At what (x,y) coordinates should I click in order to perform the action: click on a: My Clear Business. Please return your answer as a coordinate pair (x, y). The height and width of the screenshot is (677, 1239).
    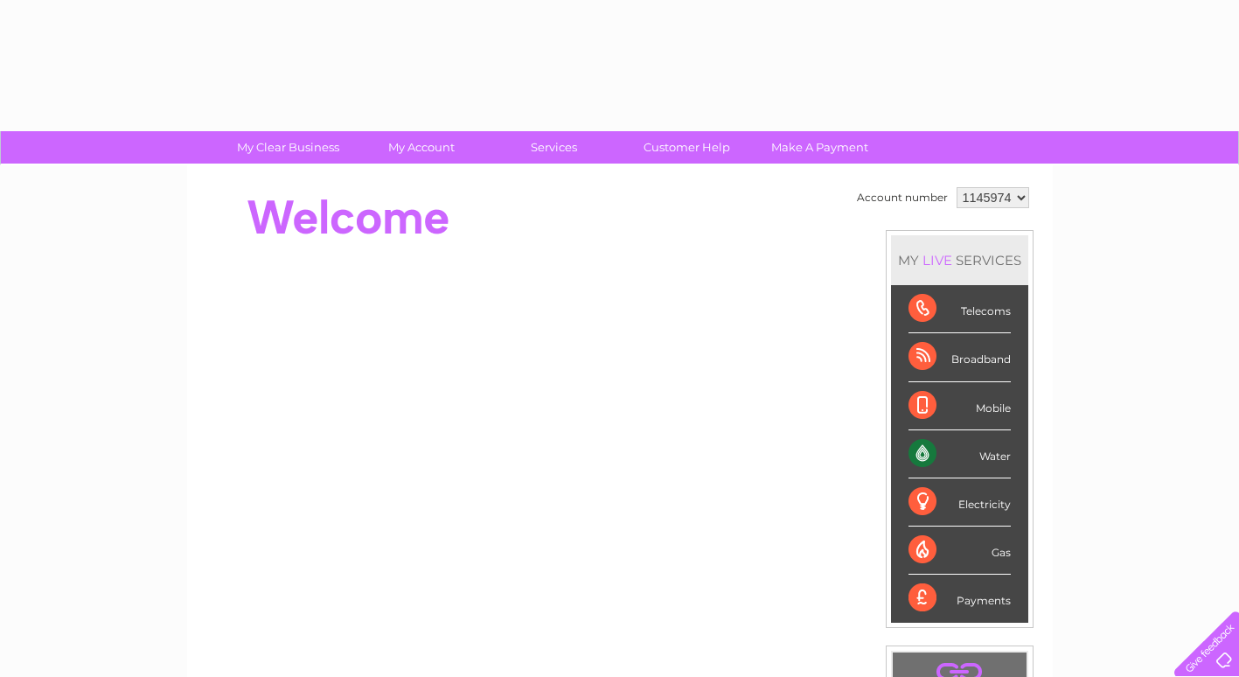
    Looking at the image, I should click on (288, 147).